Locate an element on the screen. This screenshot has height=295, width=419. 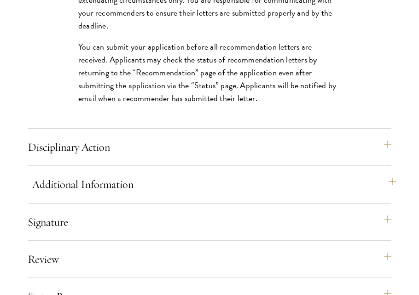
p: You can submit your application before all recommendation letters are received. Applicants may ch... is located at coordinates (209, 73).